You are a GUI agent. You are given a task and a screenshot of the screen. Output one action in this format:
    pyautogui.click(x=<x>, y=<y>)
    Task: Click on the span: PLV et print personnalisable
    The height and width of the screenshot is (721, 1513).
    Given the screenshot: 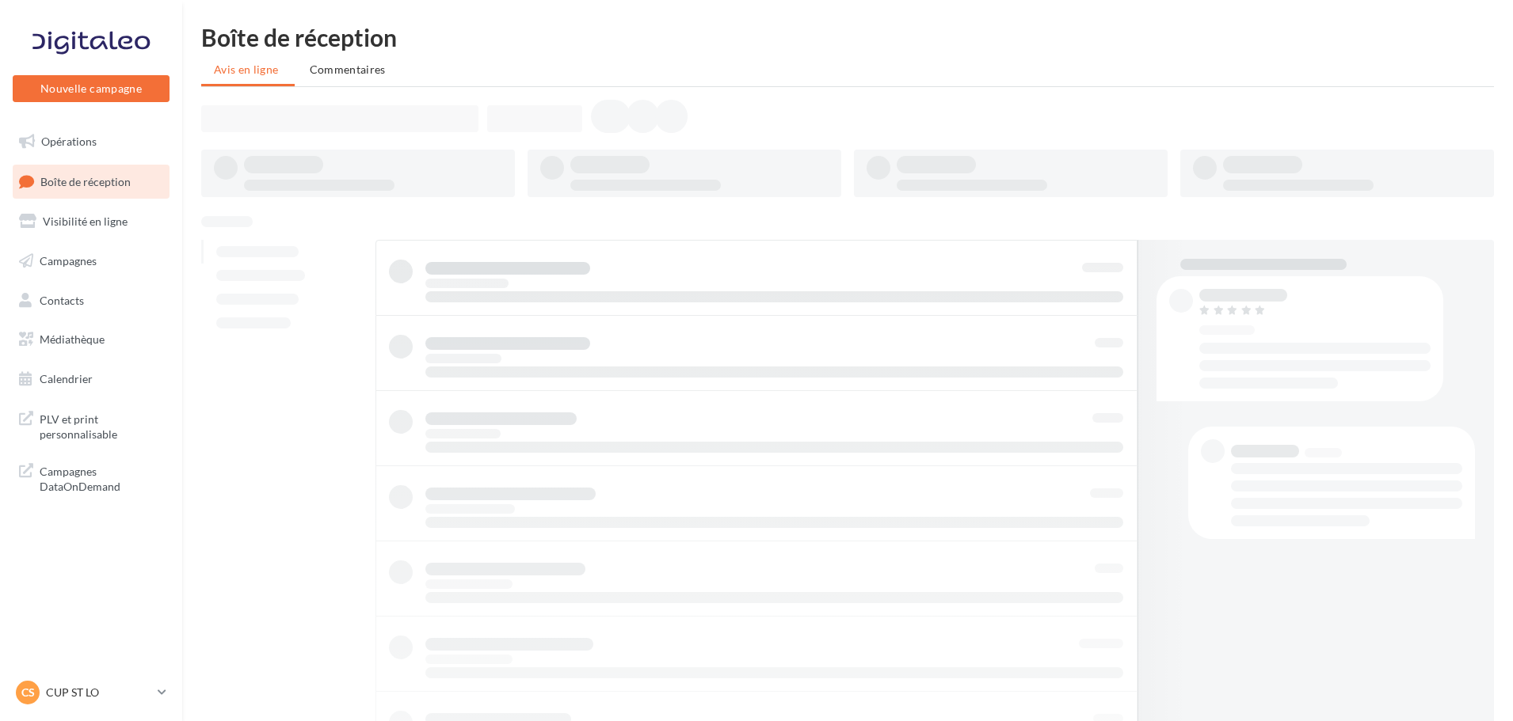 What is the action you would take?
    pyautogui.click(x=101, y=425)
    